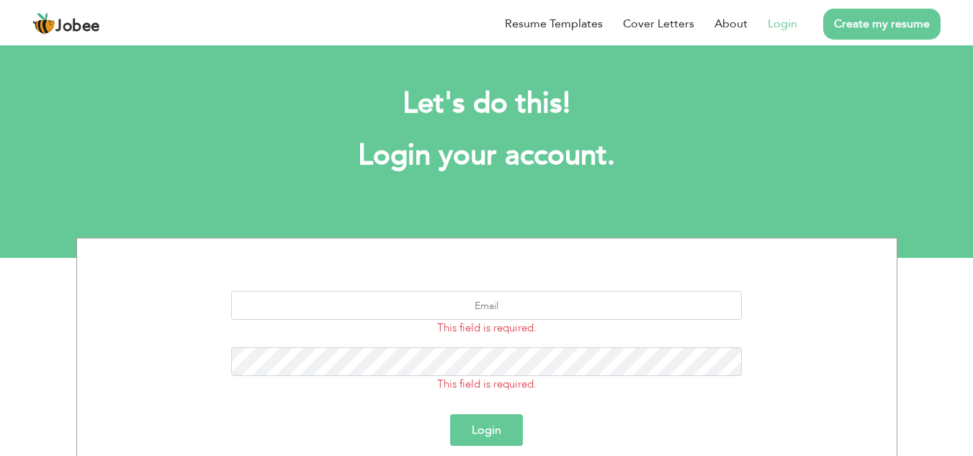 The height and width of the screenshot is (456, 973). What do you see at coordinates (731, 24) in the screenshot?
I see `a: About` at bounding box center [731, 24].